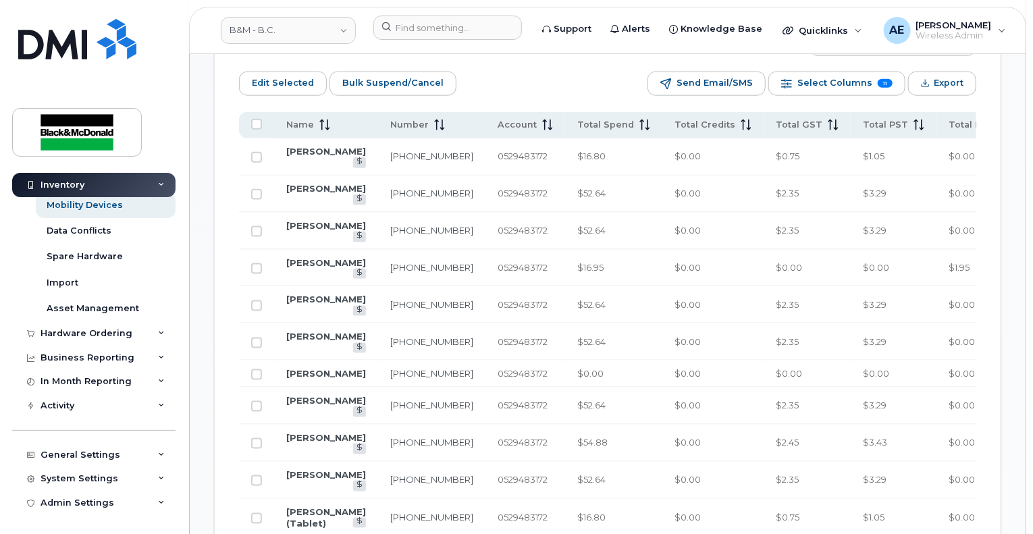 The width and height of the screenshot is (1033, 534). What do you see at coordinates (300, 125) in the screenshot?
I see `span: Name` at bounding box center [300, 125].